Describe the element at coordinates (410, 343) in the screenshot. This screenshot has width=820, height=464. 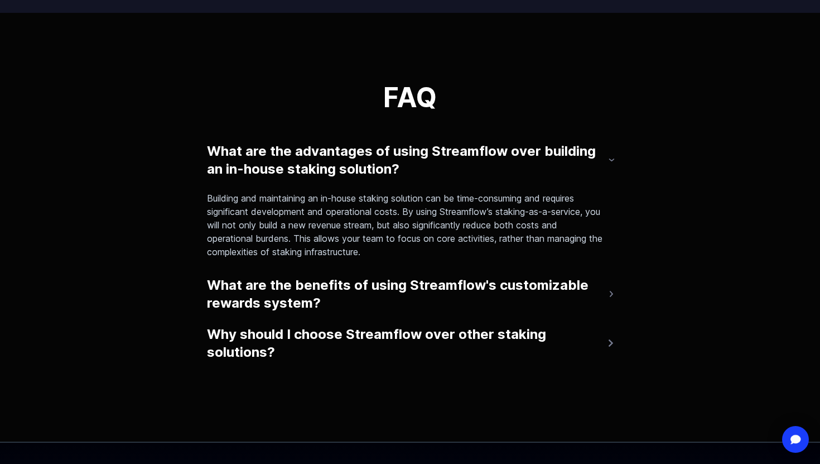
I see `button: Why should I choose Streamflow over other staking solutions?` at that location.